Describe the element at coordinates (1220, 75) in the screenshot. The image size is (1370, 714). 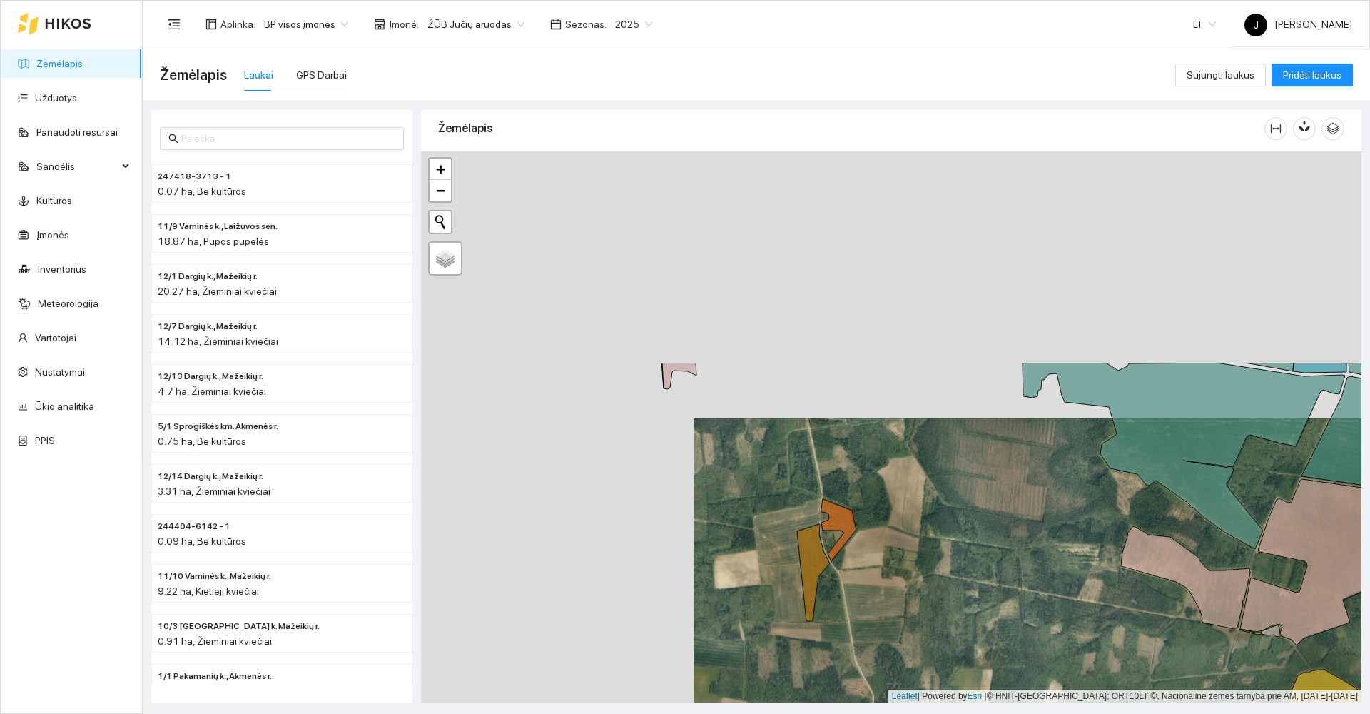
I see `span: Sujungti laukus` at that location.